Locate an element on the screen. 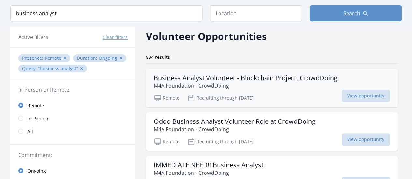 This screenshot has width=412, height=179. button: Search is located at coordinates (355, 13).